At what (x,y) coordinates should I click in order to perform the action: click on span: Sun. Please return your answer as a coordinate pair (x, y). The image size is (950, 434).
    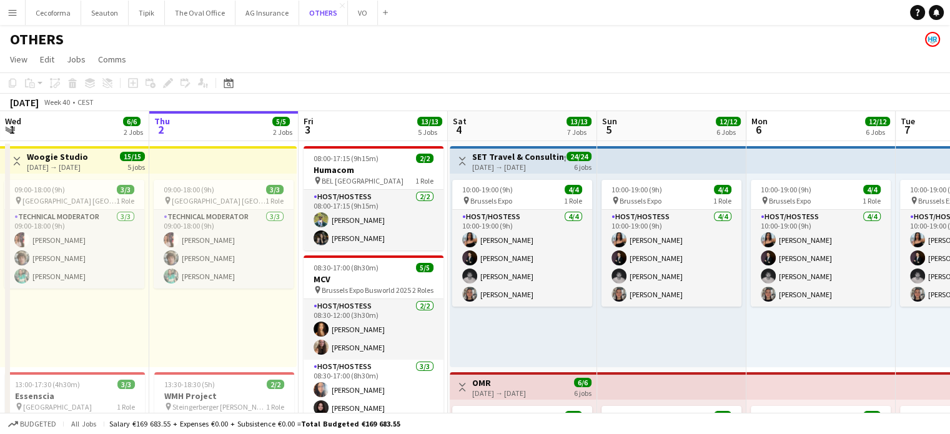
    Looking at the image, I should click on (610, 121).